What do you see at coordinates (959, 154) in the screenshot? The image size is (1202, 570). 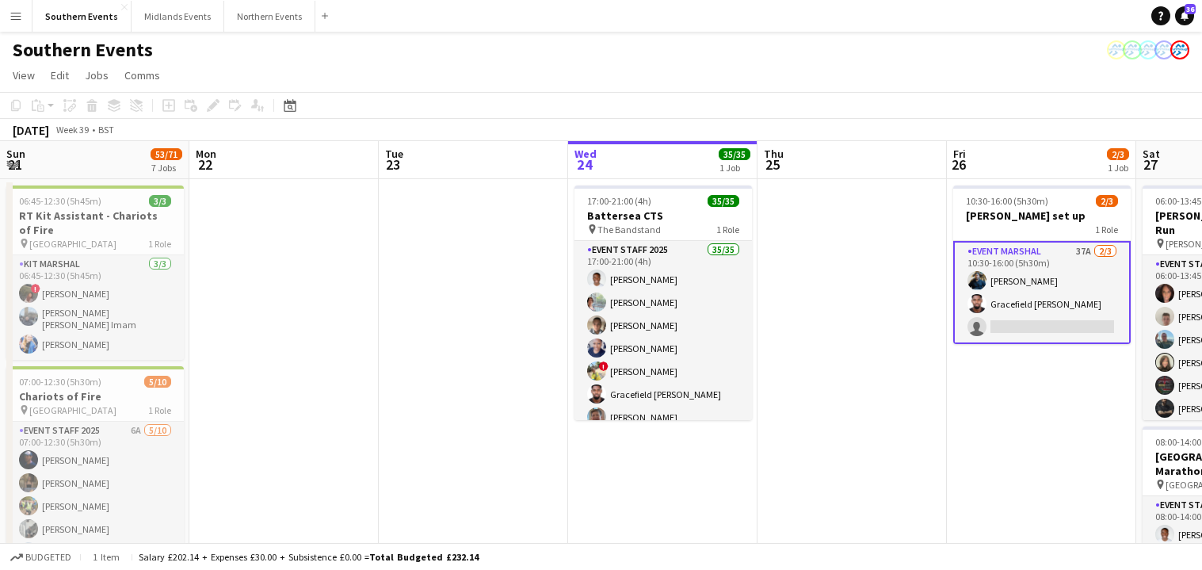 I see `span: Fri` at bounding box center [959, 154].